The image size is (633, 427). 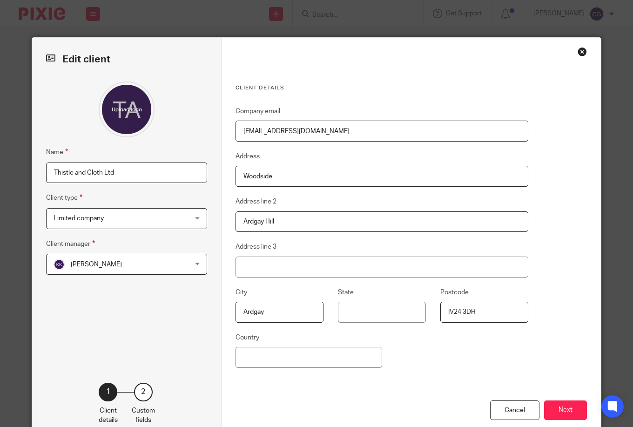 What do you see at coordinates (64, 197) in the screenshot?
I see `label: Client type` at bounding box center [64, 197].